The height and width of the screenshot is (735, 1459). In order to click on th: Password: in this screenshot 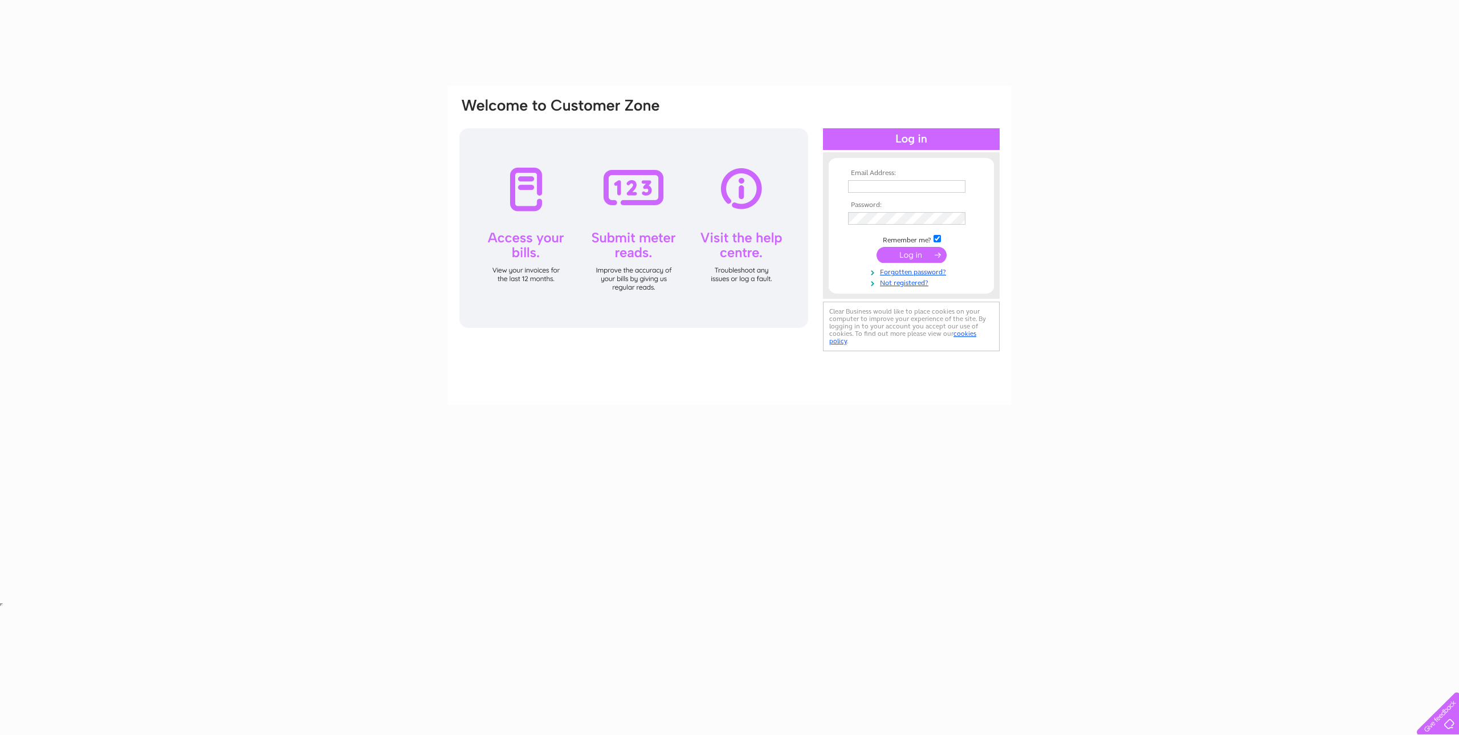, I will do `click(912, 205)`.